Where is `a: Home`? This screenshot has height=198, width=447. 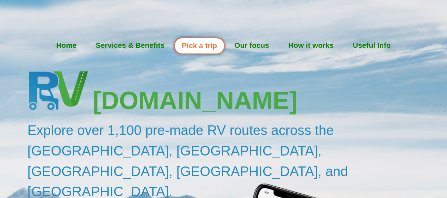 a: Home is located at coordinates (67, 45).